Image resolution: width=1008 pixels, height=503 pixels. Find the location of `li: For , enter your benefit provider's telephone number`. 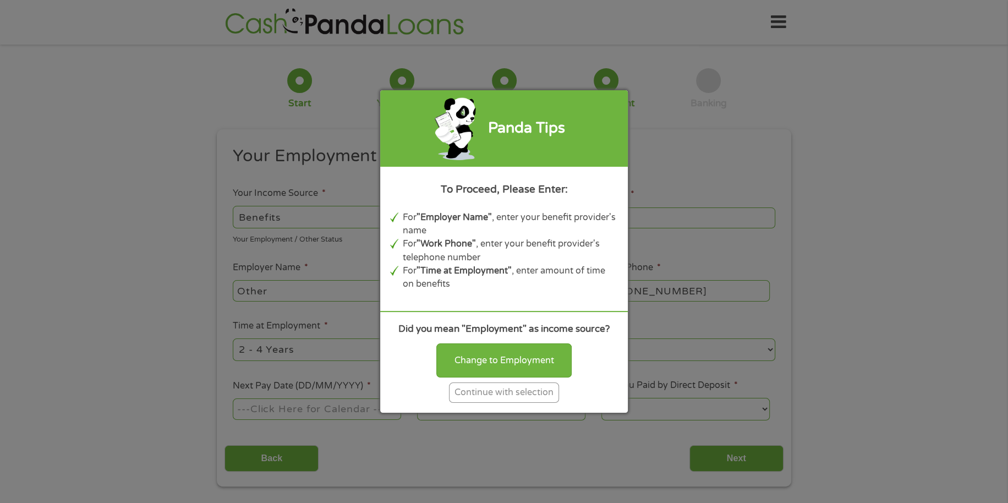

li: For , enter your benefit provider's telephone number is located at coordinates (510, 250).